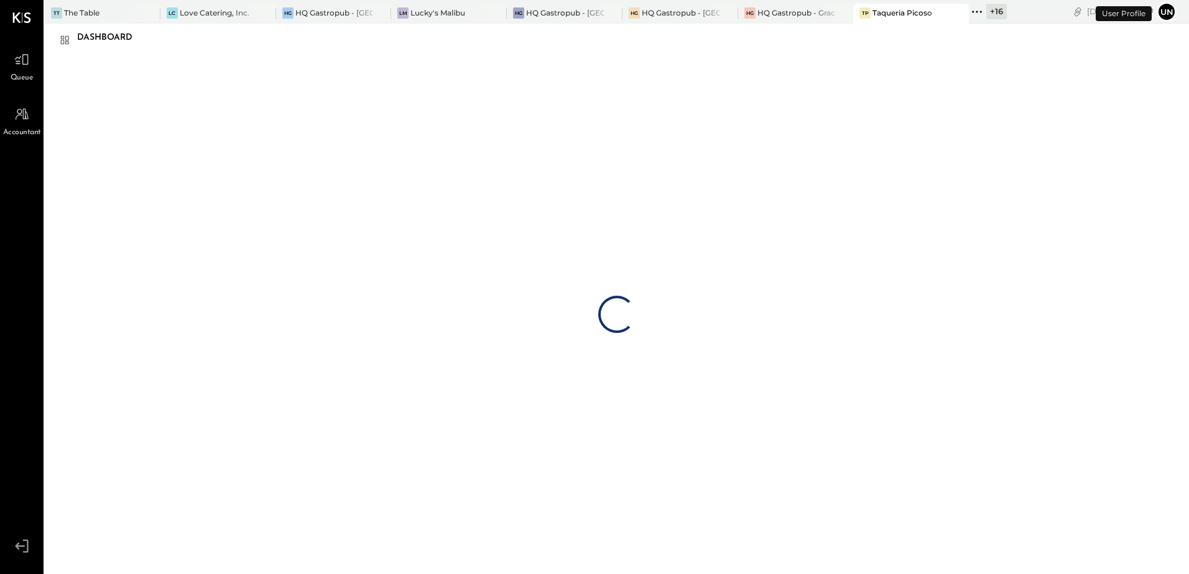 The image size is (1189, 574). What do you see at coordinates (996, 11) in the screenshot?
I see `div: + 16` at bounding box center [996, 11].